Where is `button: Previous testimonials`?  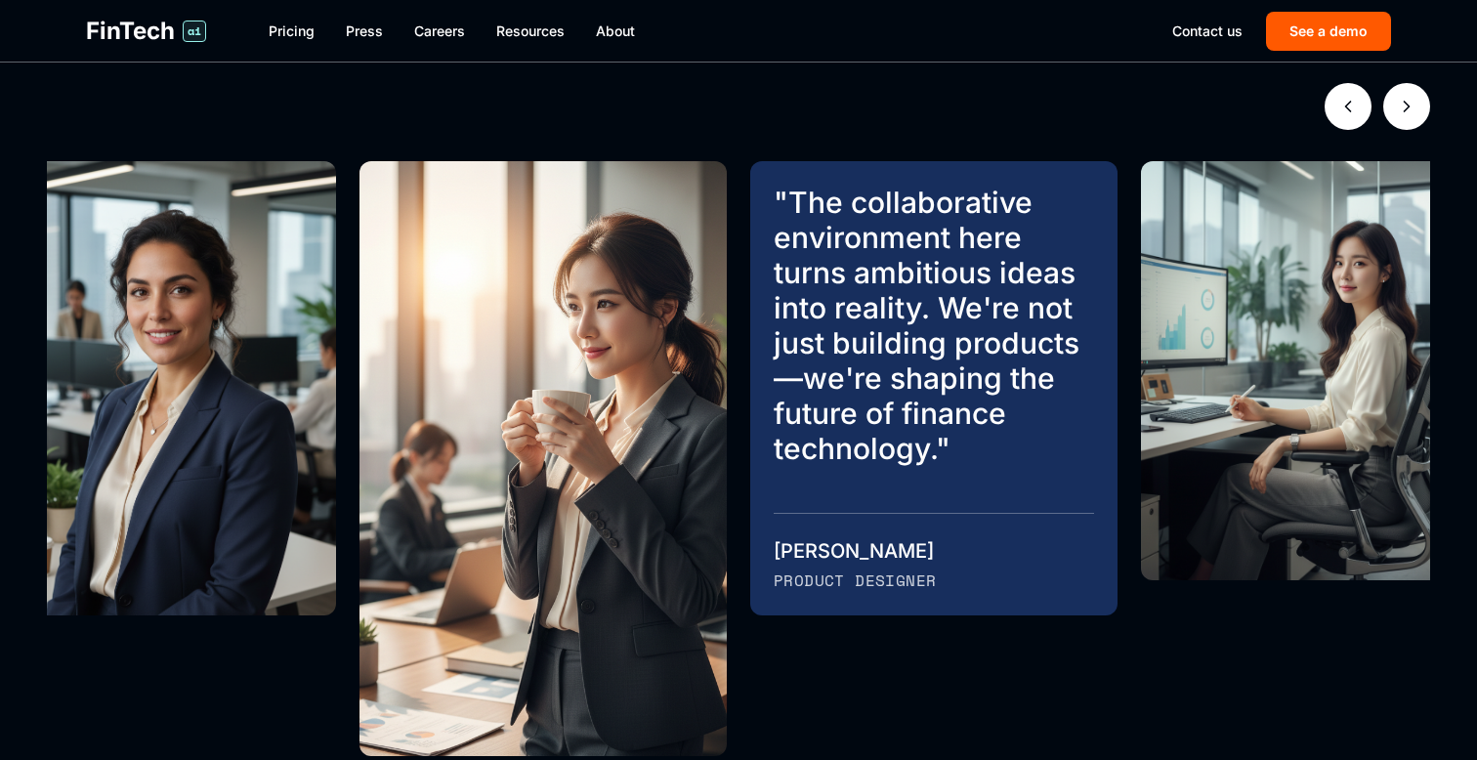
button: Previous testimonials is located at coordinates (1348, 106).